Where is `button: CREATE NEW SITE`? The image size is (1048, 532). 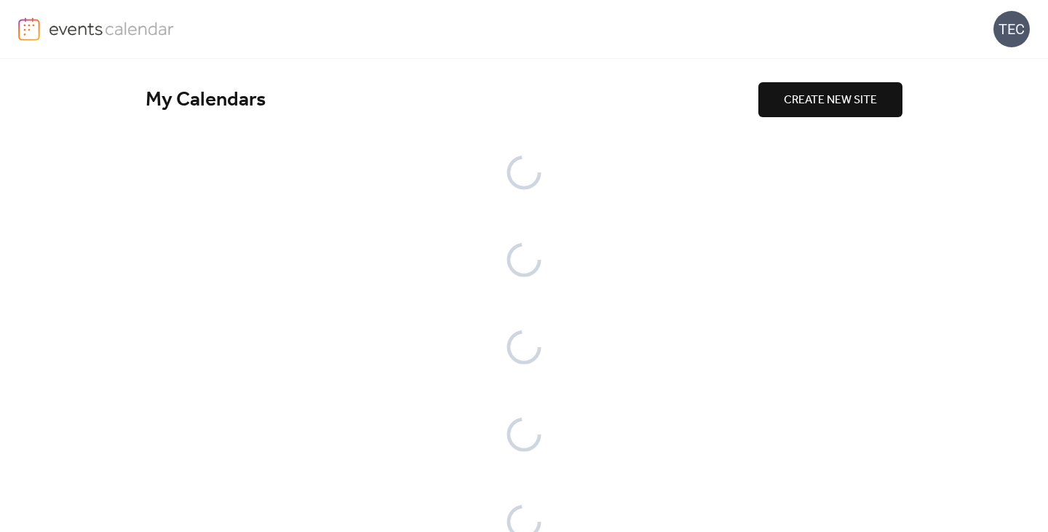
button: CREATE NEW SITE is located at coordinates (831, 100).